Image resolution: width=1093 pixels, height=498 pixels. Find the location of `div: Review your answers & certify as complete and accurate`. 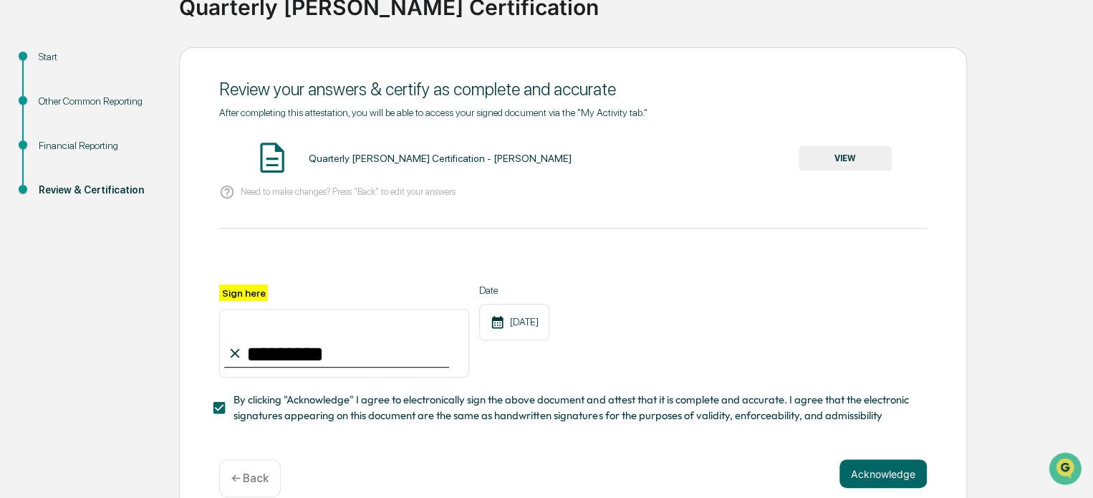

div: Review your answers & certify as complete and accurate is located at coordinates (573, 89).